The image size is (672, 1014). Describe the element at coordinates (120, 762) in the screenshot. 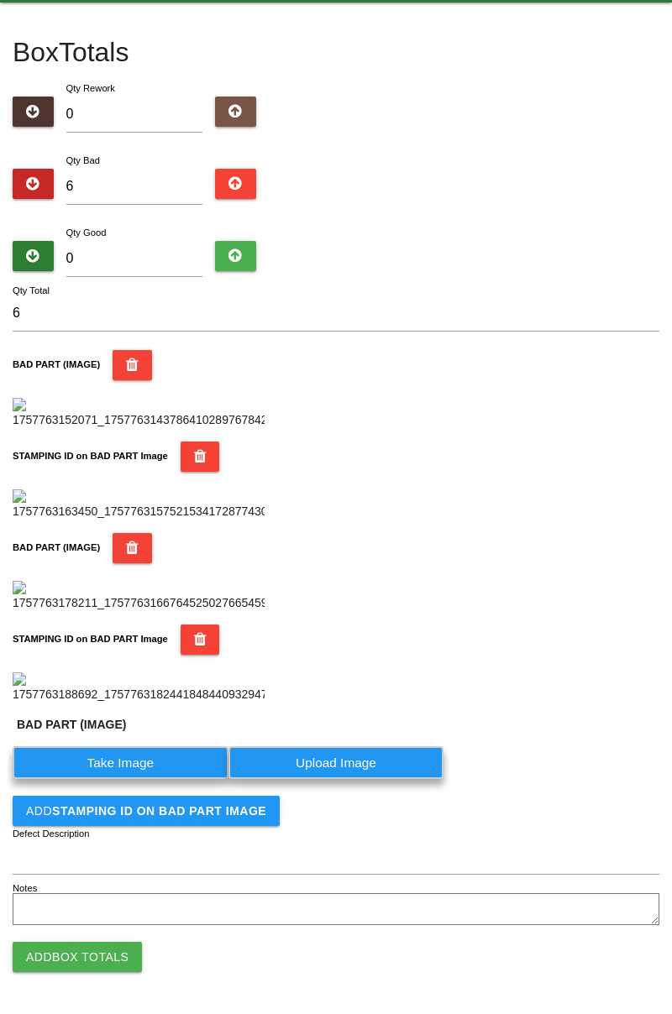

I see `label: Take Image` at that location.